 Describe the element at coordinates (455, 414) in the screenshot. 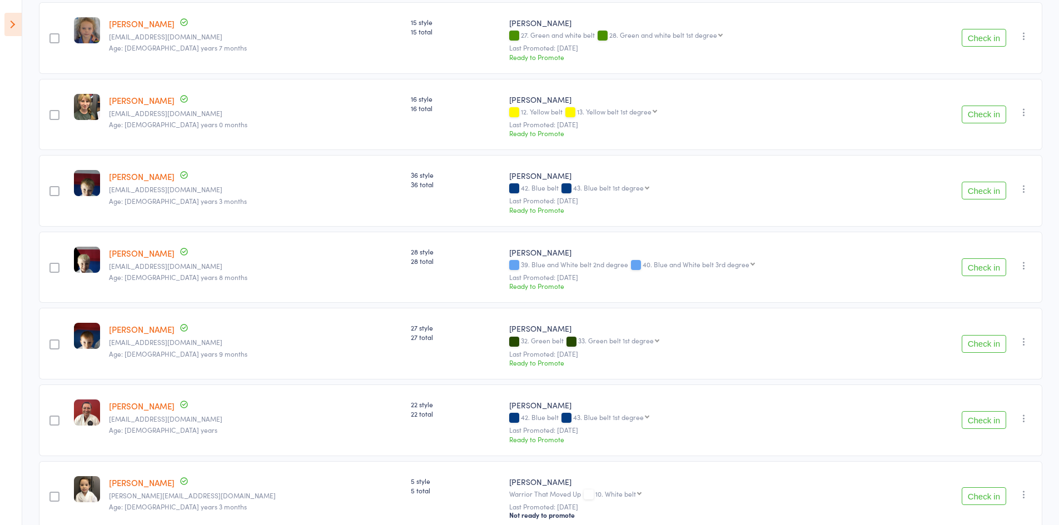

I see `span: 22 total` at that location.